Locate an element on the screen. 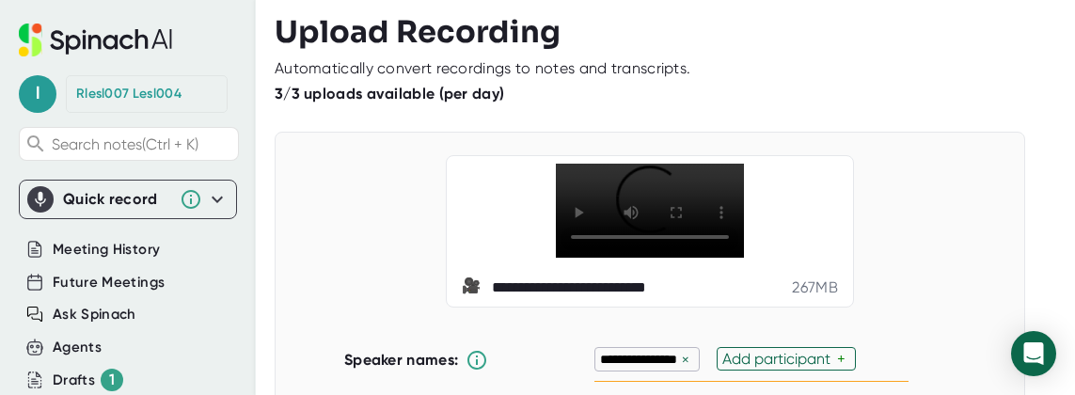  div: Open Intercom Messenger is located at coordinates (1033, 354).